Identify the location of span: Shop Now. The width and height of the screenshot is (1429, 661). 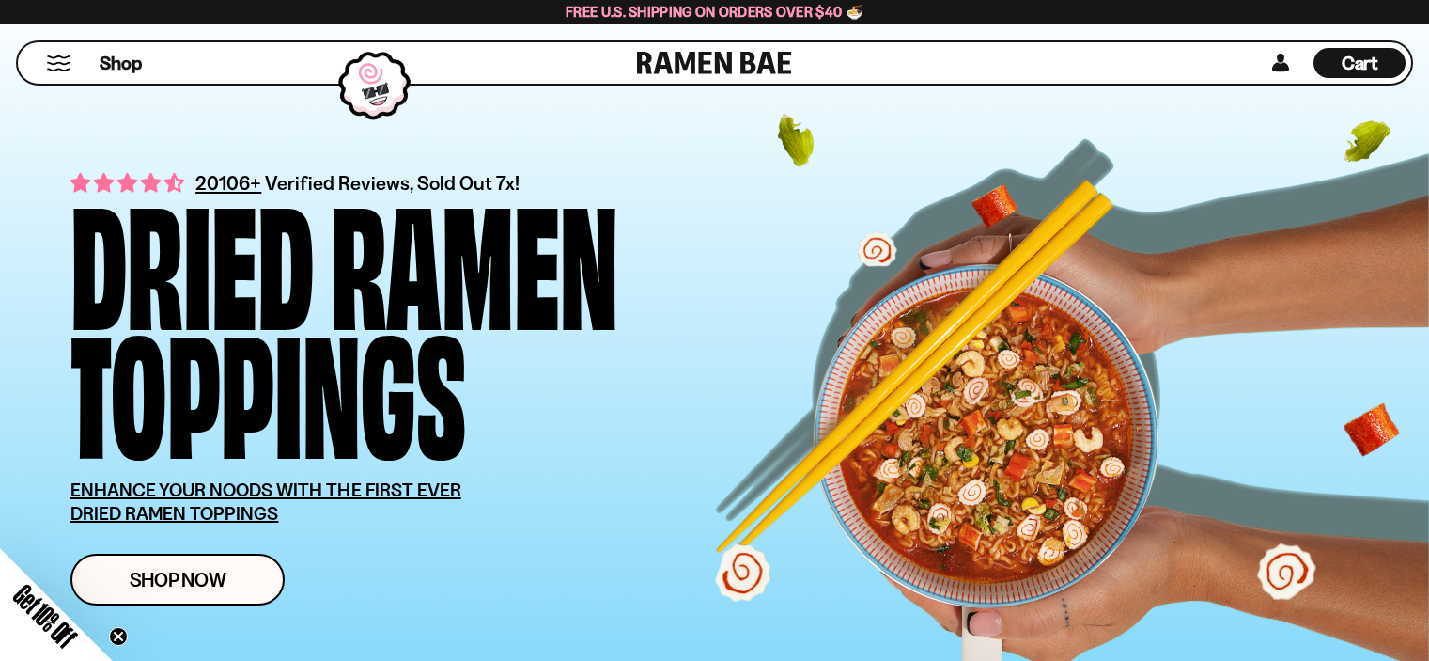
(178, 579).